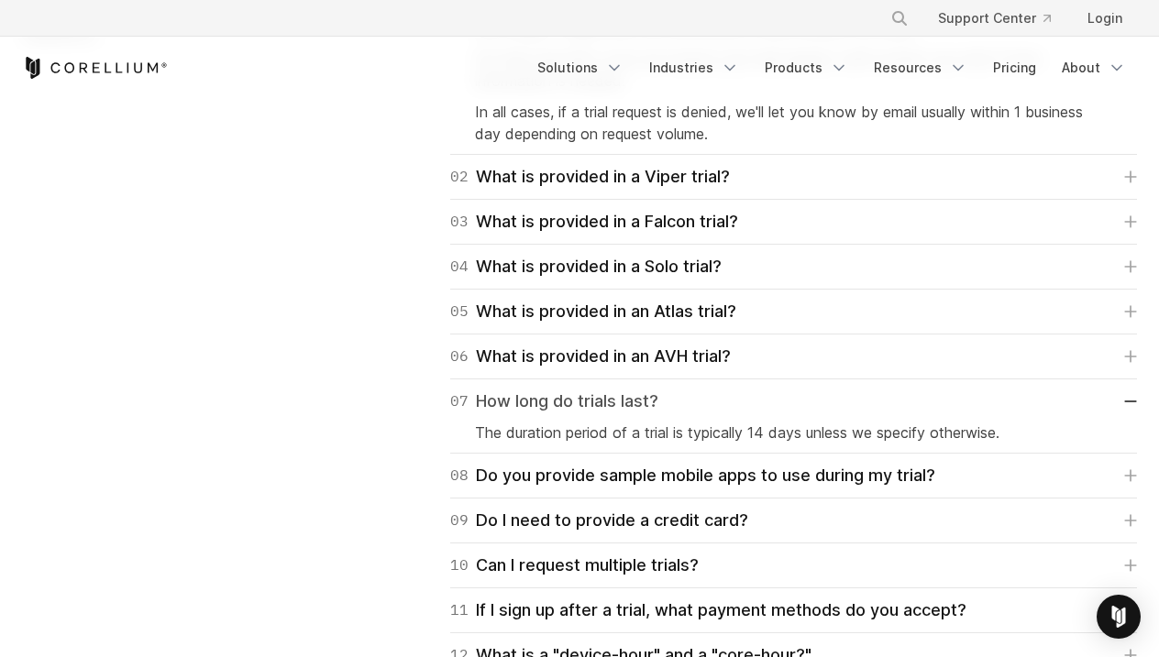 Image resolution: width=1159 pixels, height=657 pixels. What do you see at coordinates (694, 68) in the screenshot?
I see `a: Industries` at bounding box center [694, 68].